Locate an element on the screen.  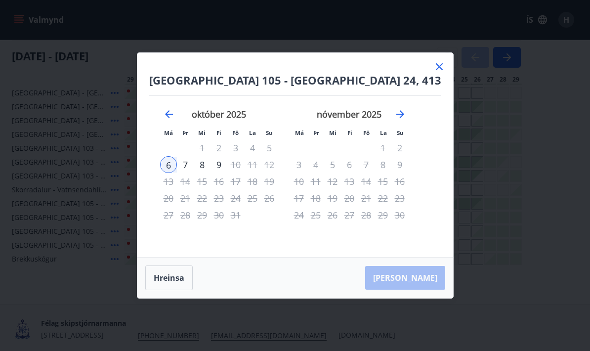
td: Not available. fimmtudagur, 23. október 2025 is located at coordinates (219, 198).